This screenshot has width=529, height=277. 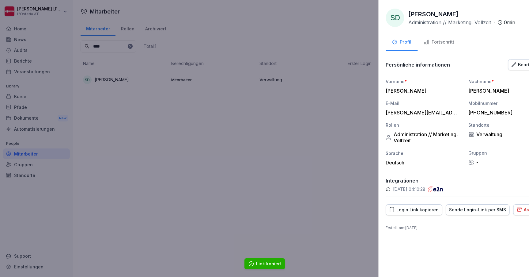 What do you see at coordinates (510, 22) in the screenshot?
I see `p: 0 min` at bounding box center [510, 22].